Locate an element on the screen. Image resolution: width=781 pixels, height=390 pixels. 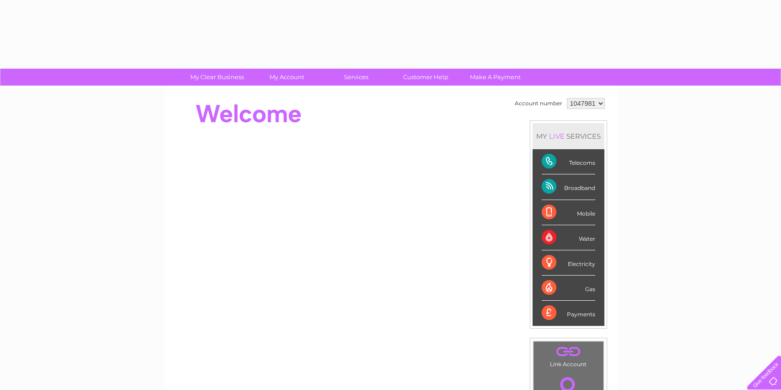
div: Electricity is located at coordinates (569, 263).